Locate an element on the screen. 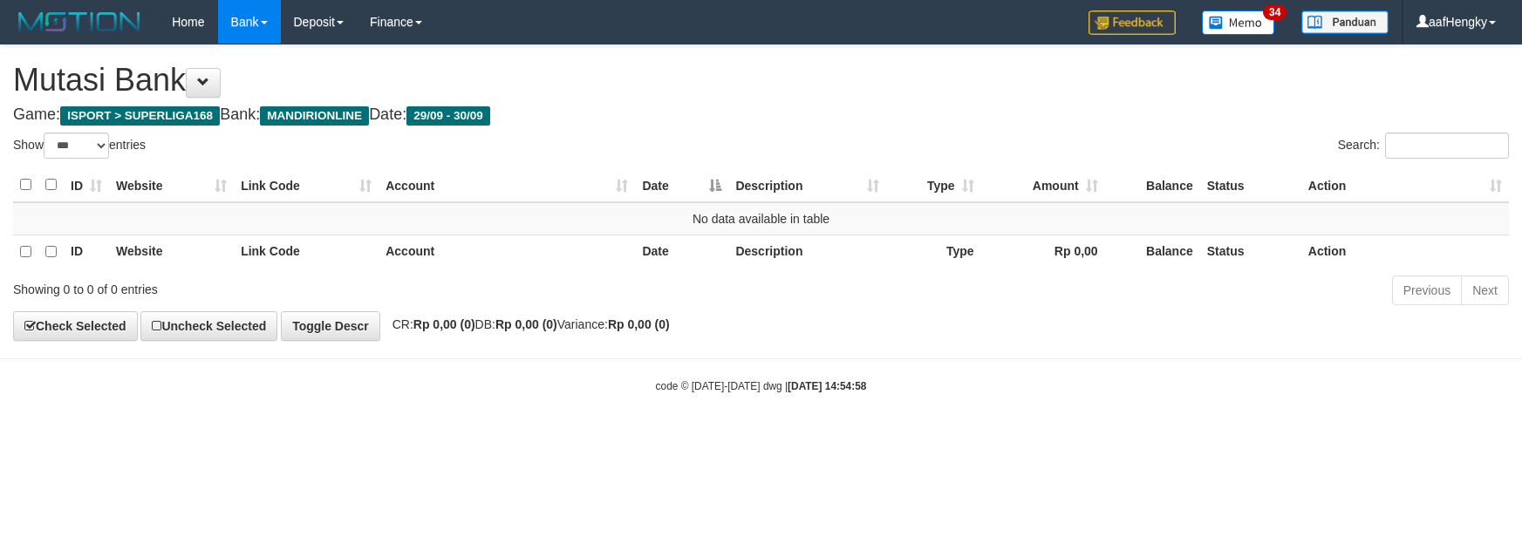 This screenshot has height=551, width=1522. th: ID: activate to sort column ascending is located at coordinates (86, 185).